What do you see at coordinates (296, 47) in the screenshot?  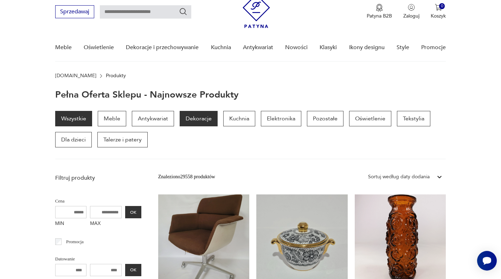 I see `a: Nowości` at bounding box center [296, 47].